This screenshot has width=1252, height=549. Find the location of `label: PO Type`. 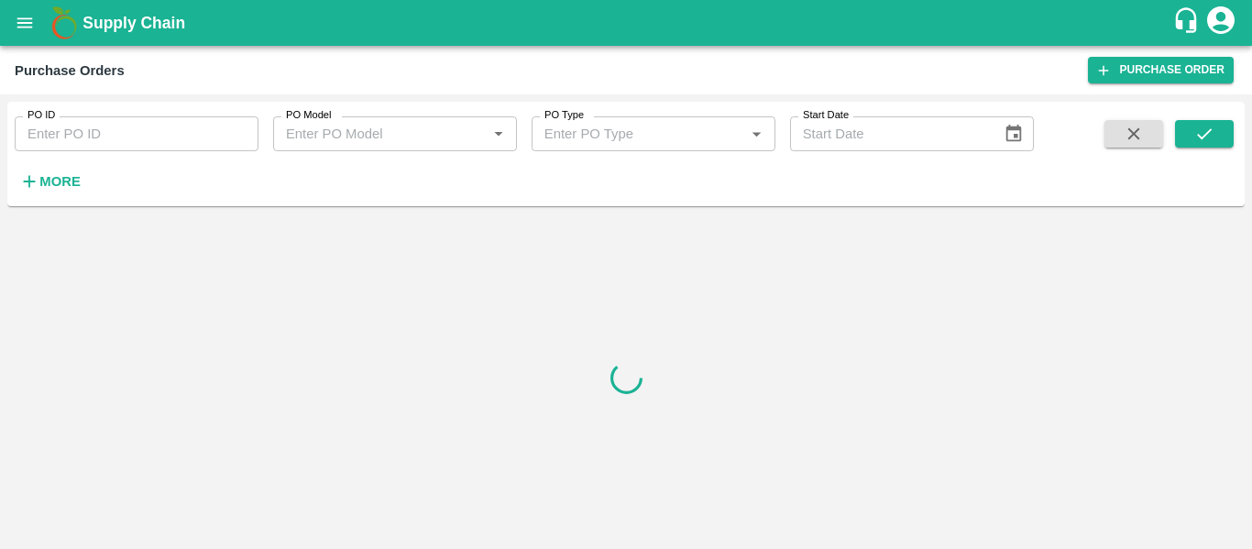

label: PO Type is located at coordinates (564, 115).